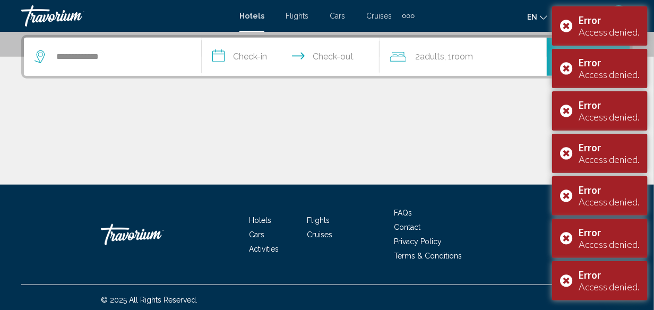  I want to click on span: Terms & Conditions, so click(428, 256).